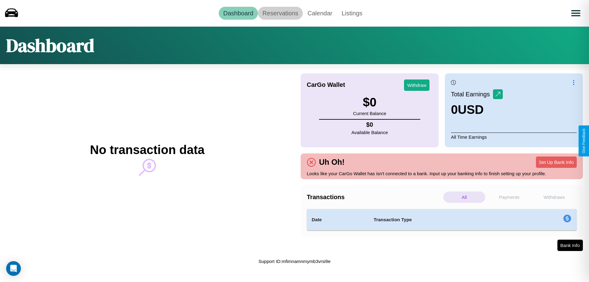 This screenshot has height=282, width=589. What do you see at coordinates (570, 245) in the screenshot?
I see `button: Bank Info` at bounding box center [570, 245].